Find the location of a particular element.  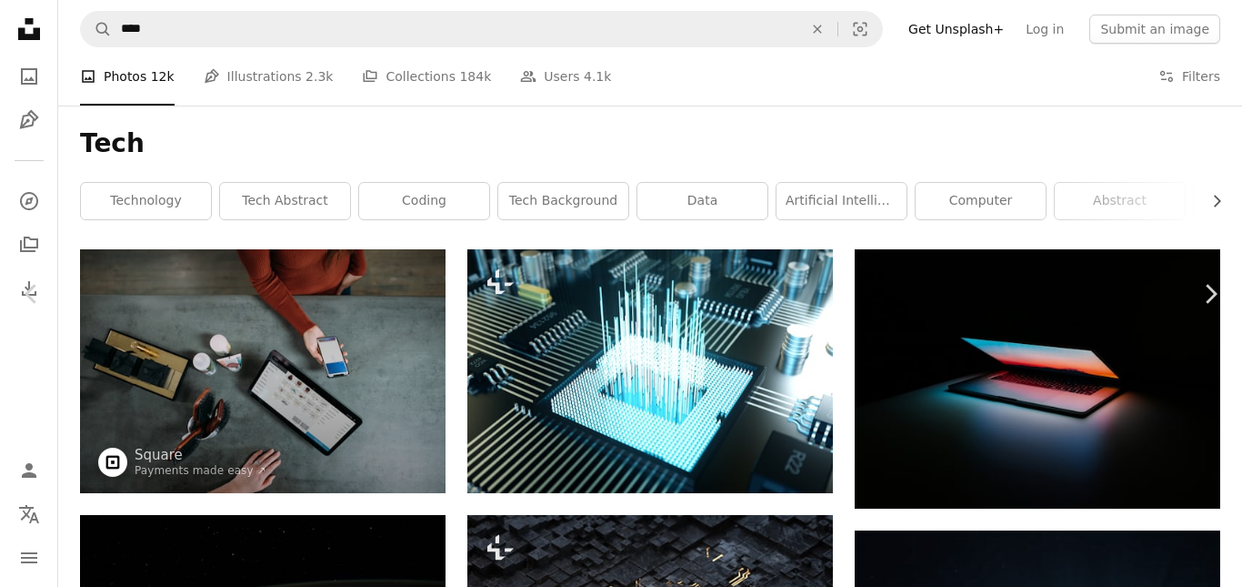

button: Submit an image is located at coordinates (1155, 29).